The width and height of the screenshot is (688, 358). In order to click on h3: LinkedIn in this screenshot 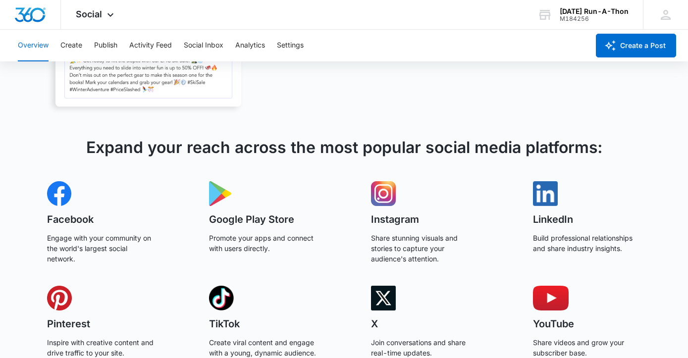, I will do `click(587, 219)`.